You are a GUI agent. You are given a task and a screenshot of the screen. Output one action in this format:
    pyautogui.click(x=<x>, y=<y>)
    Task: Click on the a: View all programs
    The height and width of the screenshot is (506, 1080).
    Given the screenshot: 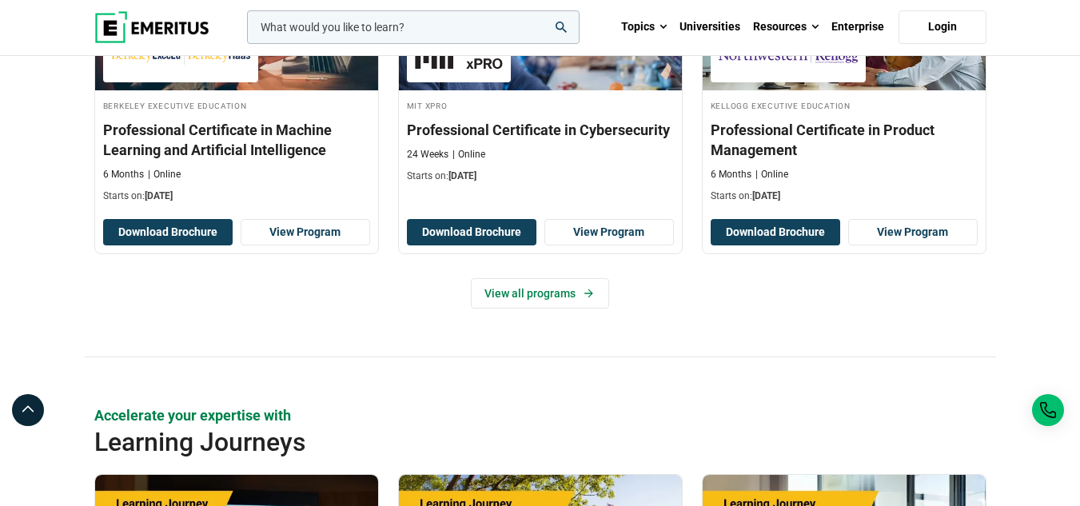 What is the action you would take?
    pyautogui.click(x=539, y=293)
    